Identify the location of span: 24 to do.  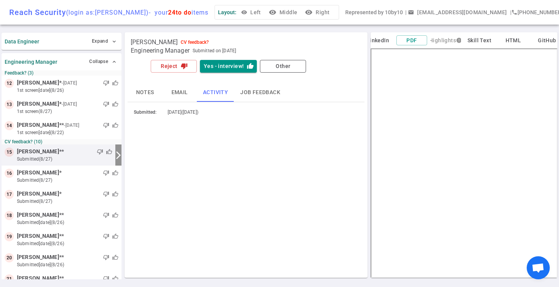
(180, 12).